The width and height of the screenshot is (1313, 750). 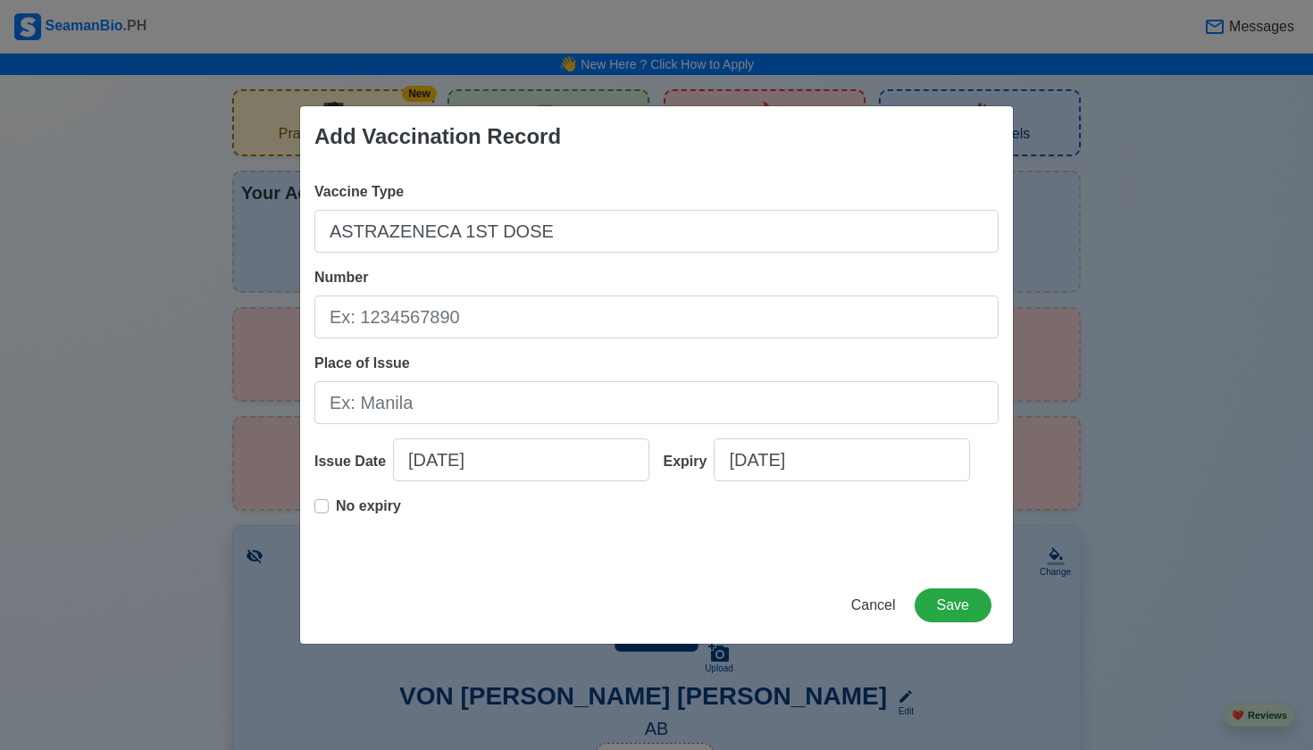 What do you see at coordinates (354, 462) in the screenshot?
I see `div: Issue Date` at bounding box center [354, 462].